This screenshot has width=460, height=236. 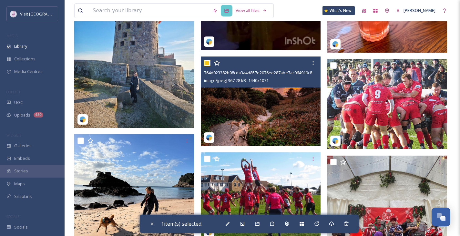 I want to click on div: 480, so click(x=38, y=115).